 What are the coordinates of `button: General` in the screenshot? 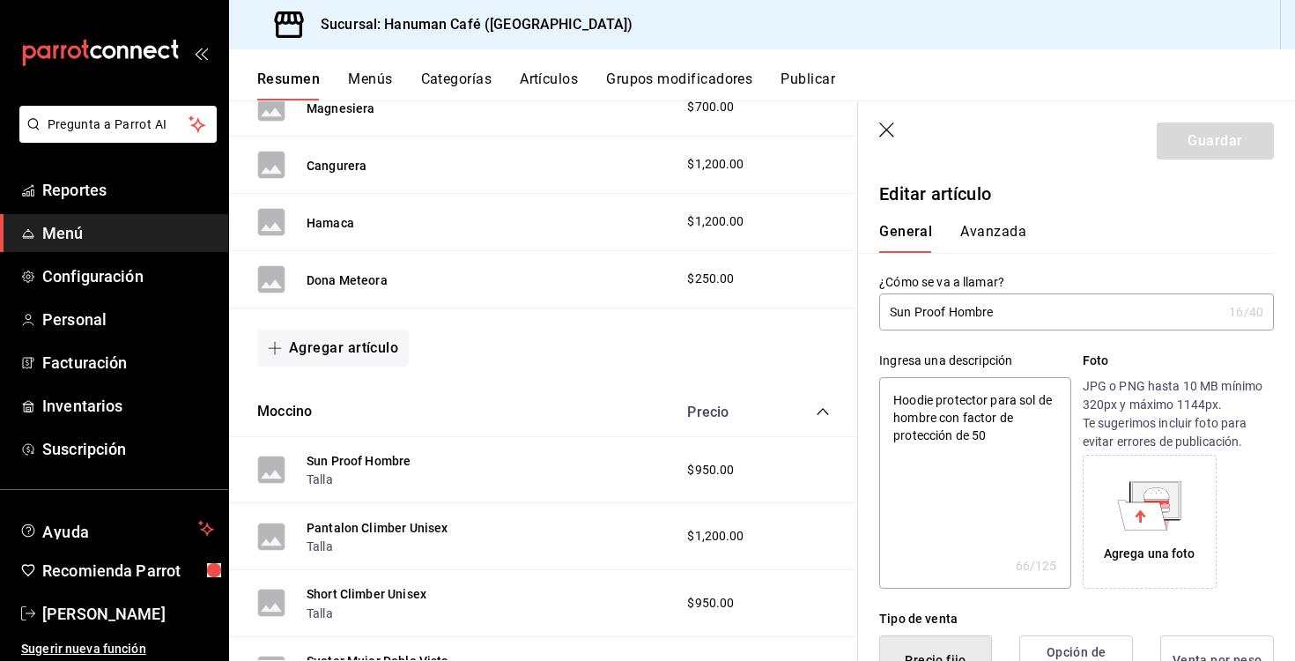 It's located at (905, 238).